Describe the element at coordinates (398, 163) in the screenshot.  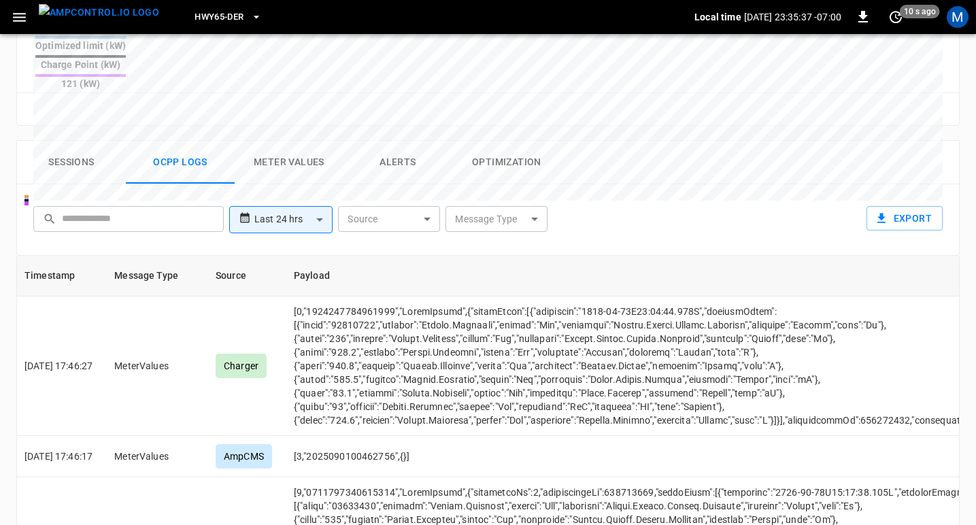
I see `button: Alerts` at that location.